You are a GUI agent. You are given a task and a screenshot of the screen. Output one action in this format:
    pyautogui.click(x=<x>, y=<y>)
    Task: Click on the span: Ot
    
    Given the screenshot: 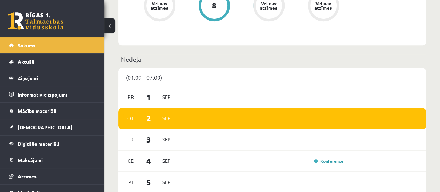 What is the action you would take?
    pyautogui.click(x=131, y=118)
    